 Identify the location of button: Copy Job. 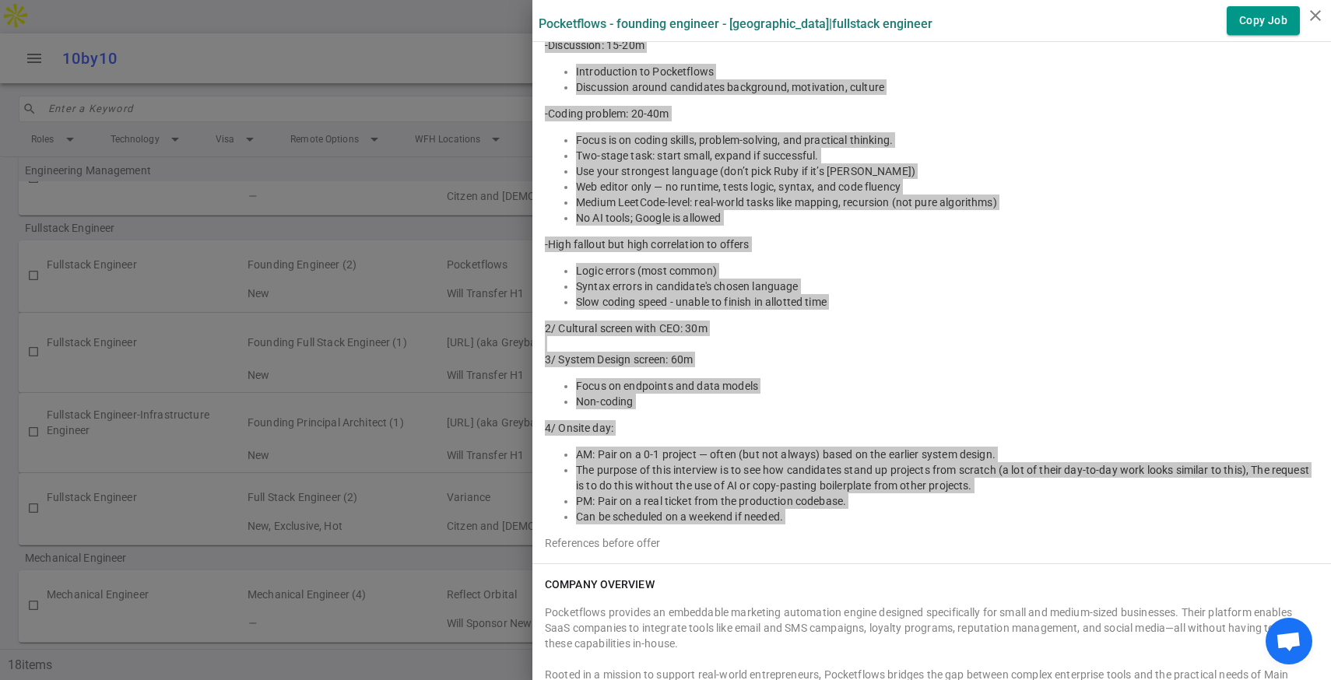
(1264, 20).